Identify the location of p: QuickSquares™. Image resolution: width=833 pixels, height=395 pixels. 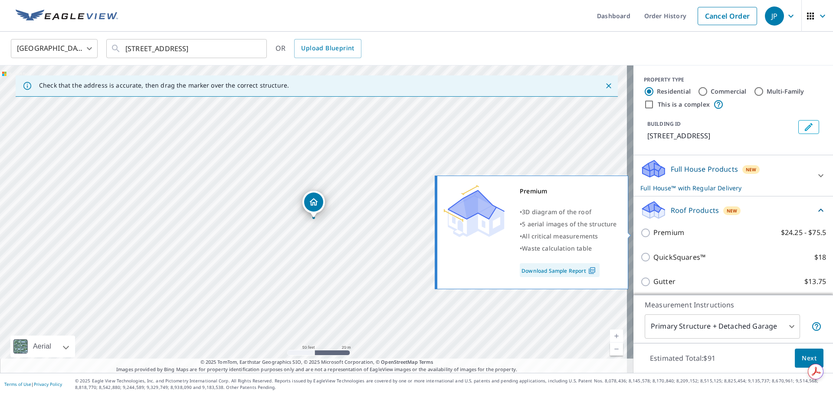
(679, 257).